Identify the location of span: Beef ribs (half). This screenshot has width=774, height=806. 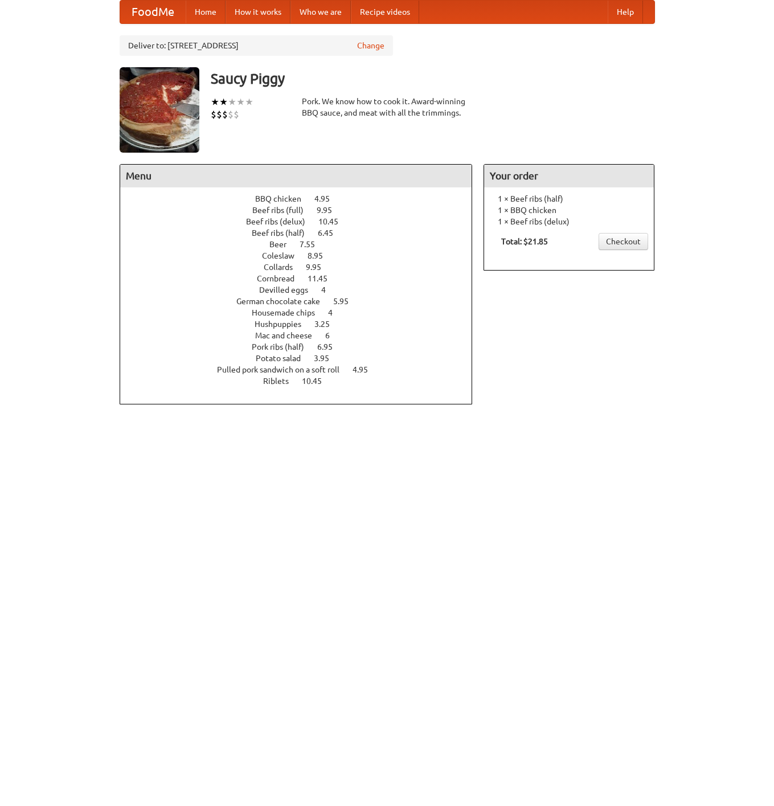
(284, 233).